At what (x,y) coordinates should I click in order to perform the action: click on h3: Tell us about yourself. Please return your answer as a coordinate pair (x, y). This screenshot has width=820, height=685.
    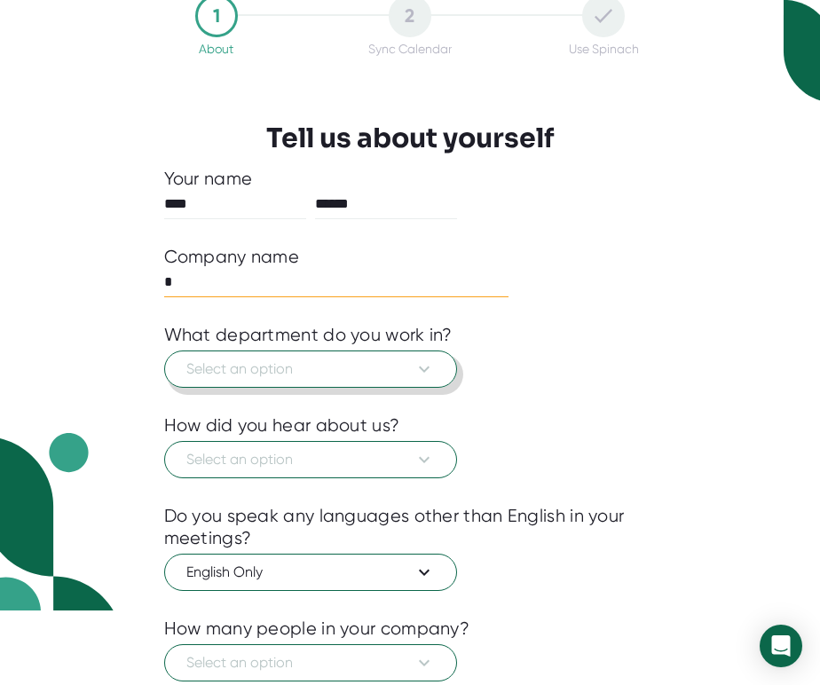
    Looking at the image, I should click on (410, 138).